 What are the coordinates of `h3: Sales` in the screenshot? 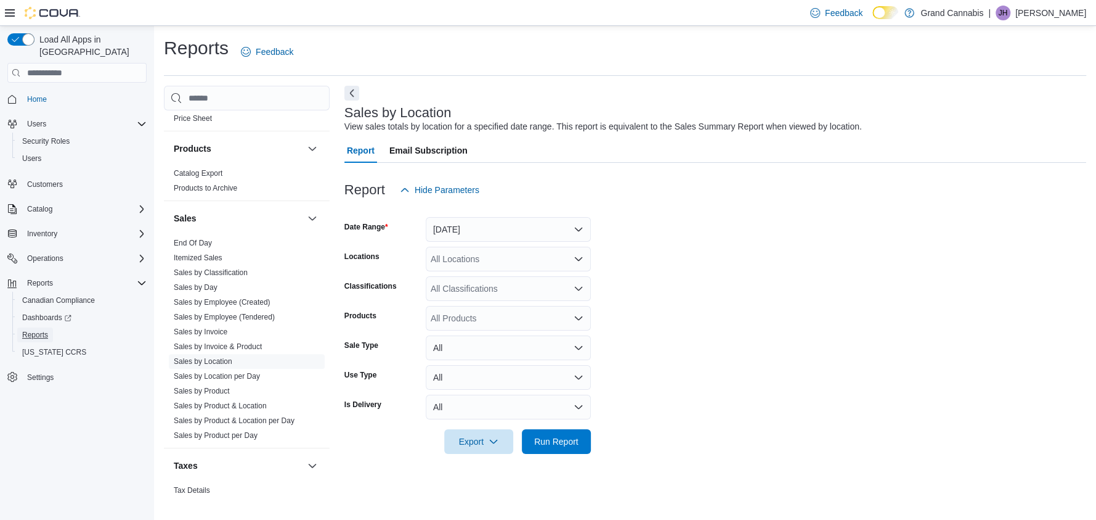 It's located at (185, 218).